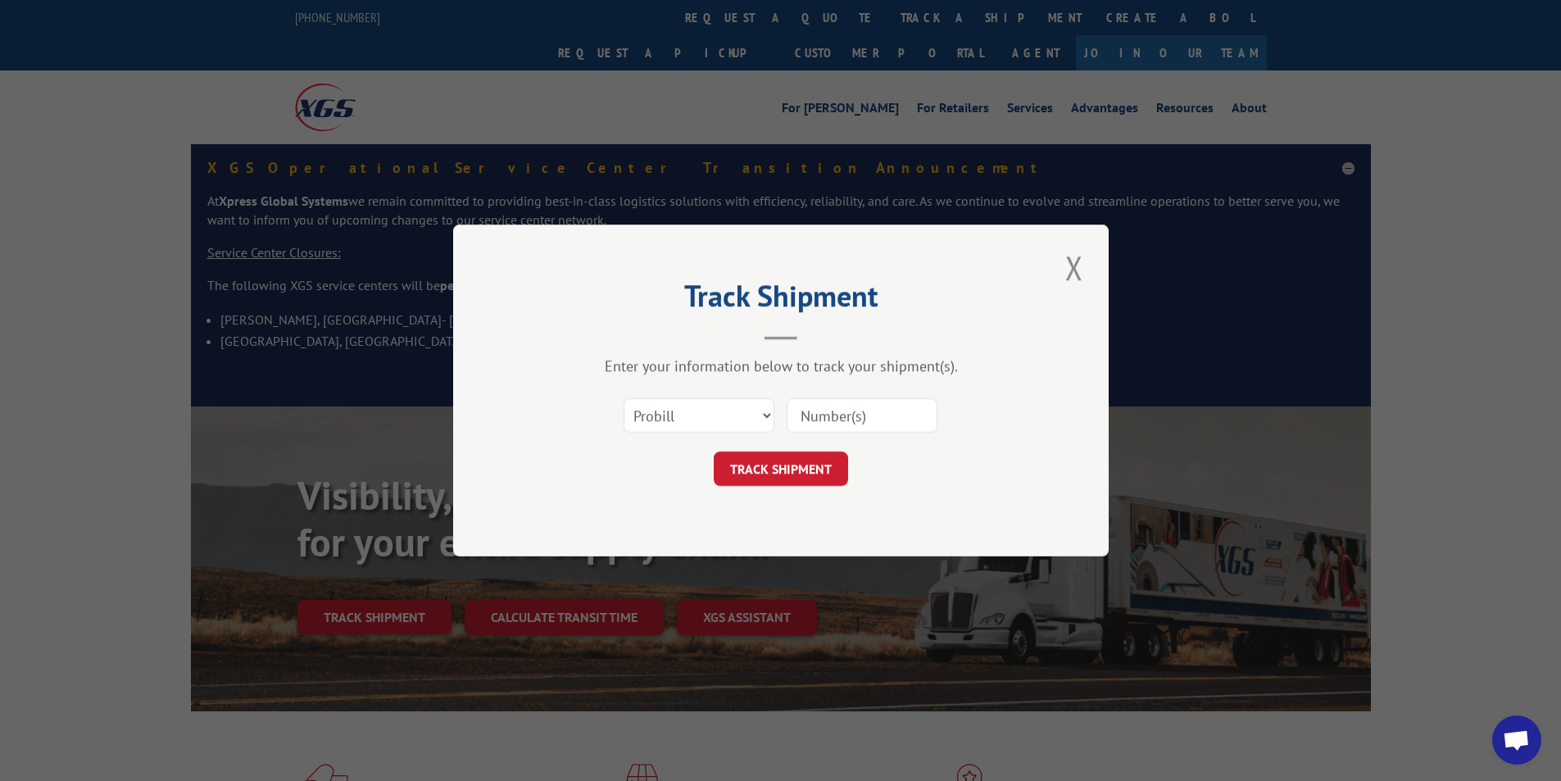 The image size is (1561, 781). I want to click on a: Open chat, so click(1517, 740).